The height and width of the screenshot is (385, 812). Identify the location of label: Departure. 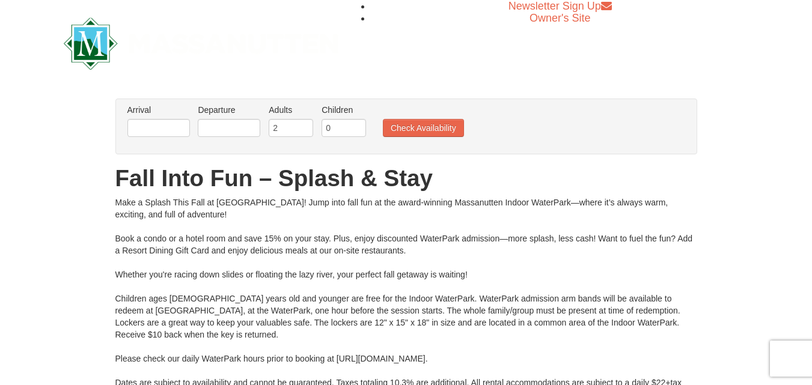
(229, 110).